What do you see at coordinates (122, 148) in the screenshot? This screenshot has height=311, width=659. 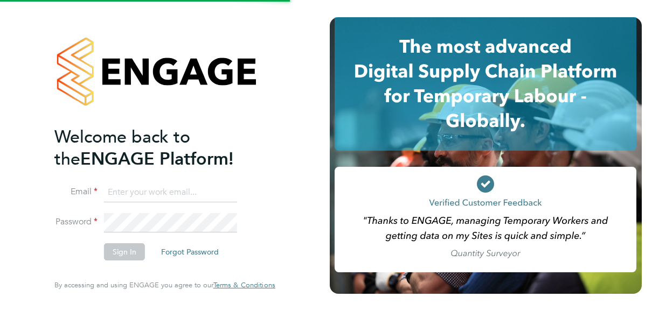 I see `span: Welcome back to the` at bounding box center [122, 148].